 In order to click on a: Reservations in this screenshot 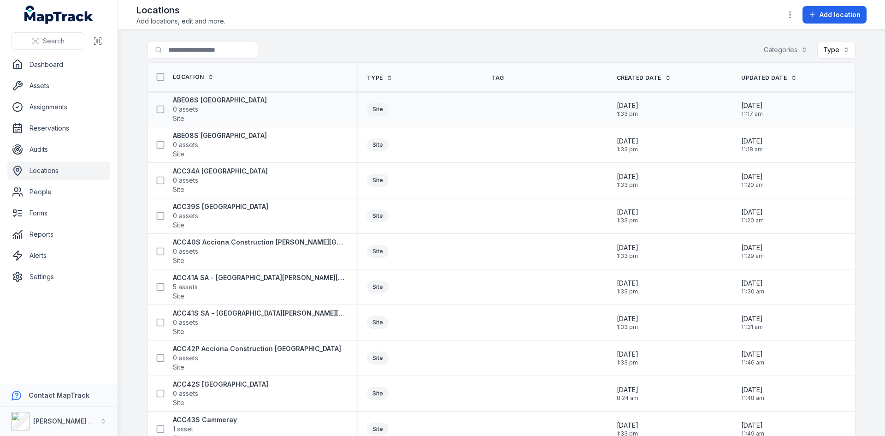, I will do `click(59, 128)`.